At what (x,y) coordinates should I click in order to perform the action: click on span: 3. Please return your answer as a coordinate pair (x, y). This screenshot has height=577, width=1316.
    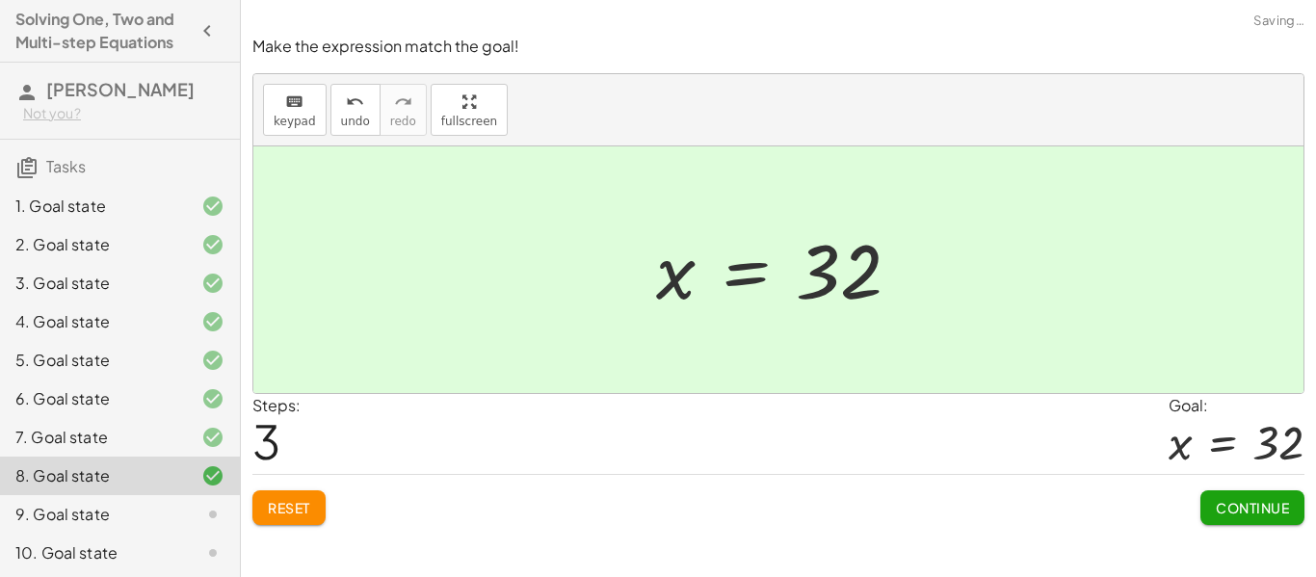
    Looking at the image, I should click on (266, 440).